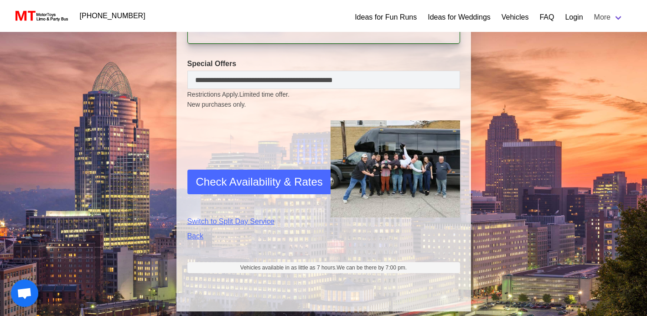 The width and height of the screenshot is (647, 316). What do you see at coordinates (252, 236) in the screenshot?
I see `a: Back` at bounding box center [252, 236].